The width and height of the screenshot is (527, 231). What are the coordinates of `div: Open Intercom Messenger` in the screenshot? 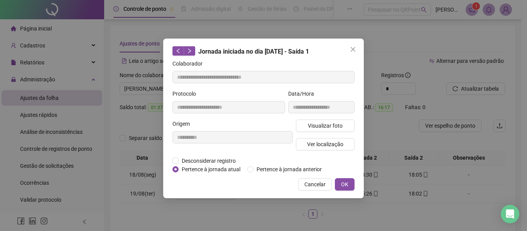 It's located at (510, 214).